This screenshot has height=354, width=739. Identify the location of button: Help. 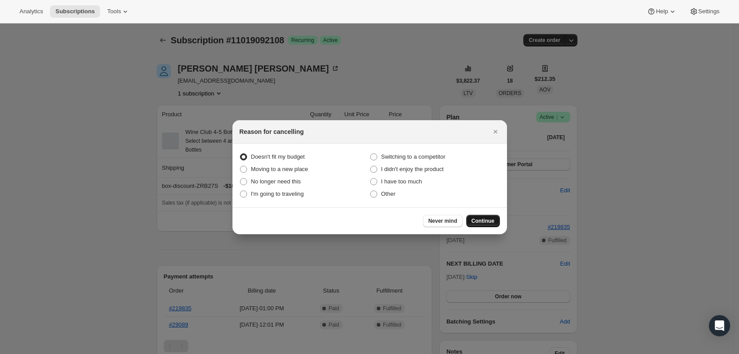
(661, 12).